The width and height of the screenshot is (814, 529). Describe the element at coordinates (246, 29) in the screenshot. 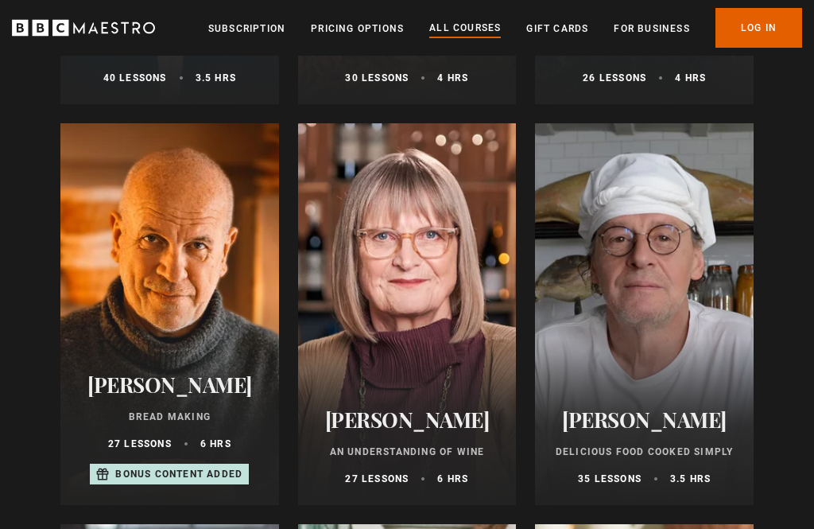

I see `a: Subscription` at that location.